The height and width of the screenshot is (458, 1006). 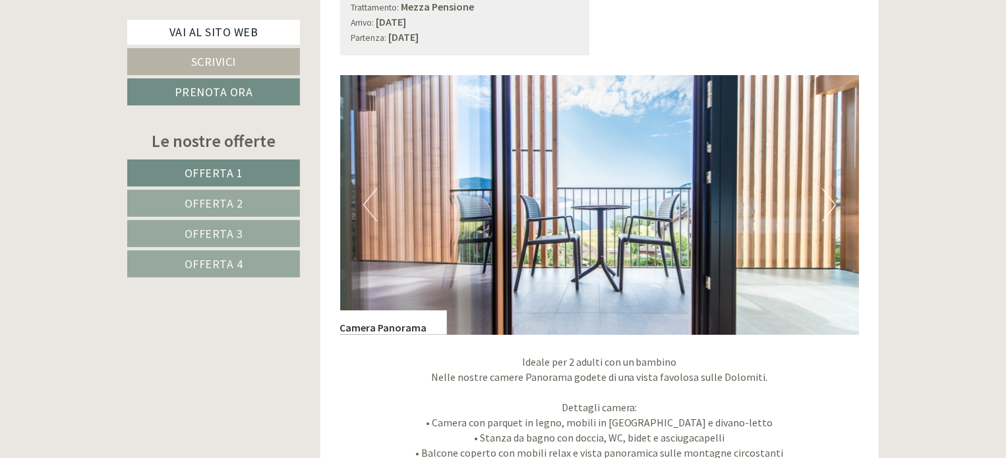 What do you see at coordinates (394, 323) in the screenshot?
I see `div: Camera Panorama` at bounding box center [394, 323].